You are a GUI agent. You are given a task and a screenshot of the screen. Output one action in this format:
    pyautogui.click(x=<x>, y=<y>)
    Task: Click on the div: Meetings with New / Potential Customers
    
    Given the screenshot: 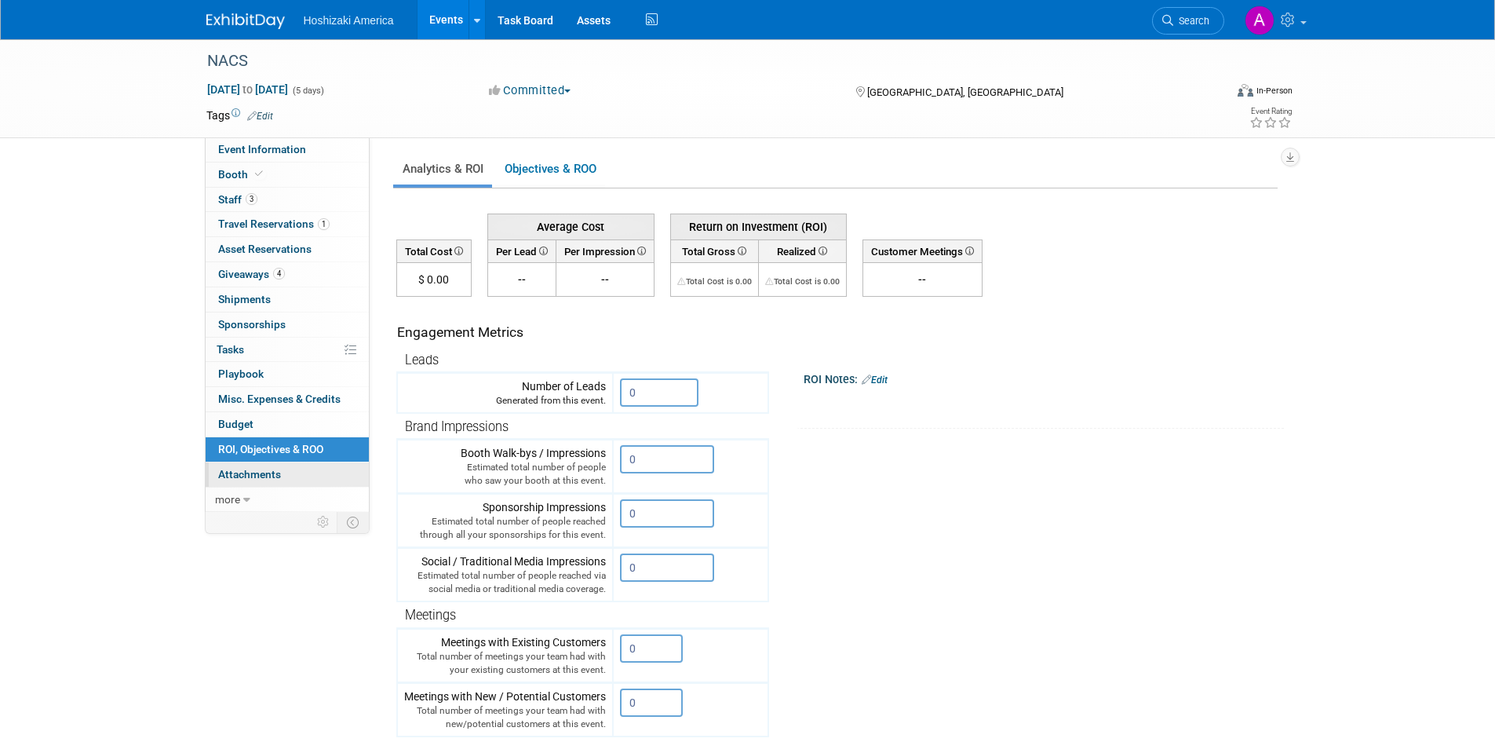 What is the action you would take?
    pyautogui.click(x=505, y=709)
    